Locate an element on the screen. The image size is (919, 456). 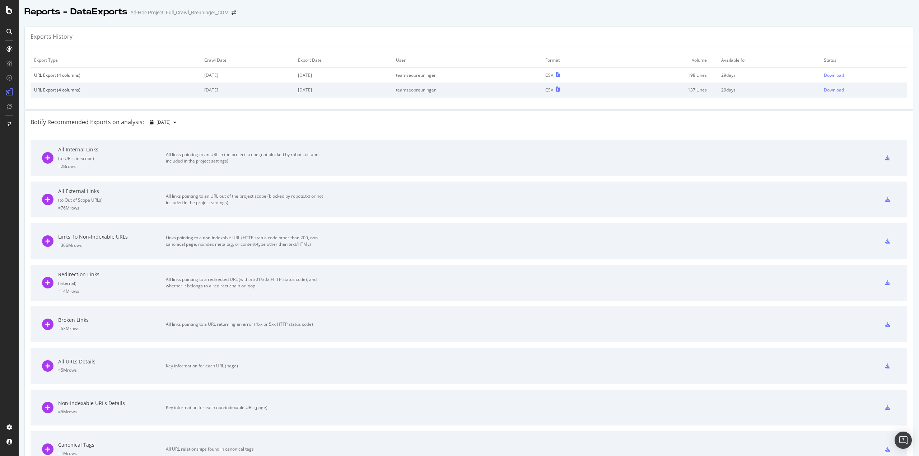
div: = 2B rows is located at coordinates (112, 166).